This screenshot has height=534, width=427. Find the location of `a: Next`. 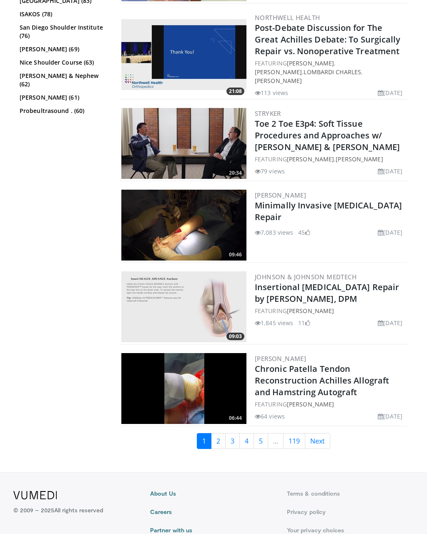

a: Next is located at coordinates (317, 441).